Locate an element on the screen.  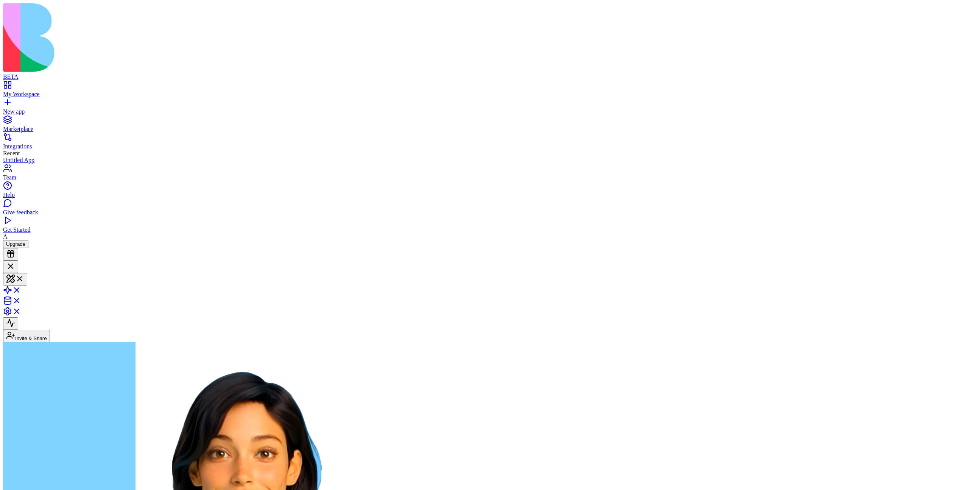
div: Untitled App is located at coordinates (484, 160).